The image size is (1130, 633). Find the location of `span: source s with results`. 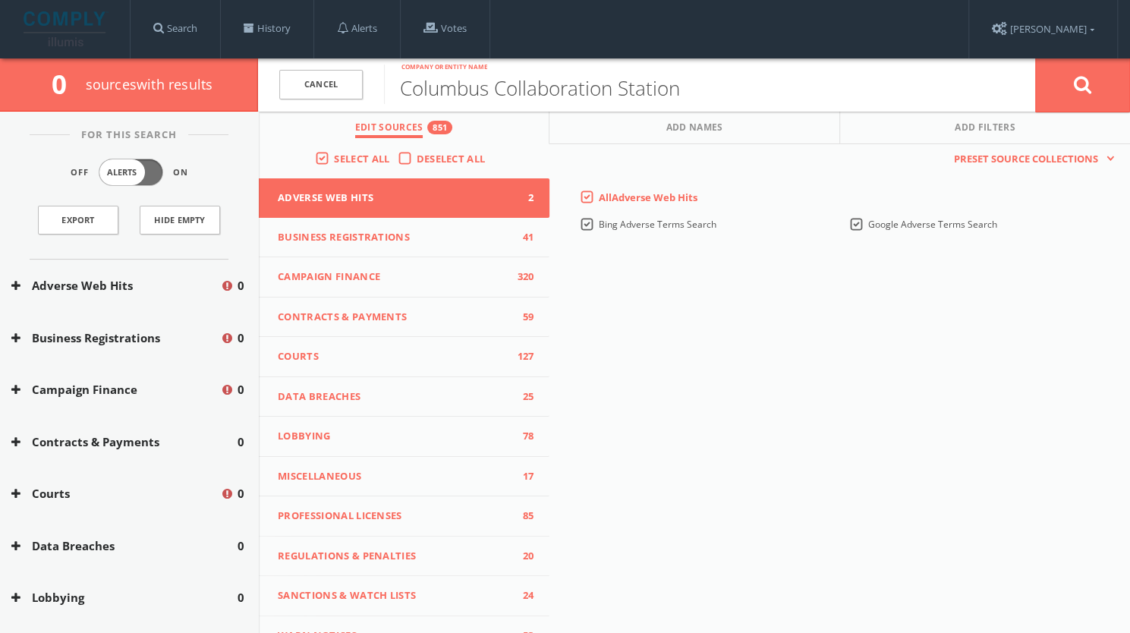

span: source s with results is located at coordinates (150, 84).